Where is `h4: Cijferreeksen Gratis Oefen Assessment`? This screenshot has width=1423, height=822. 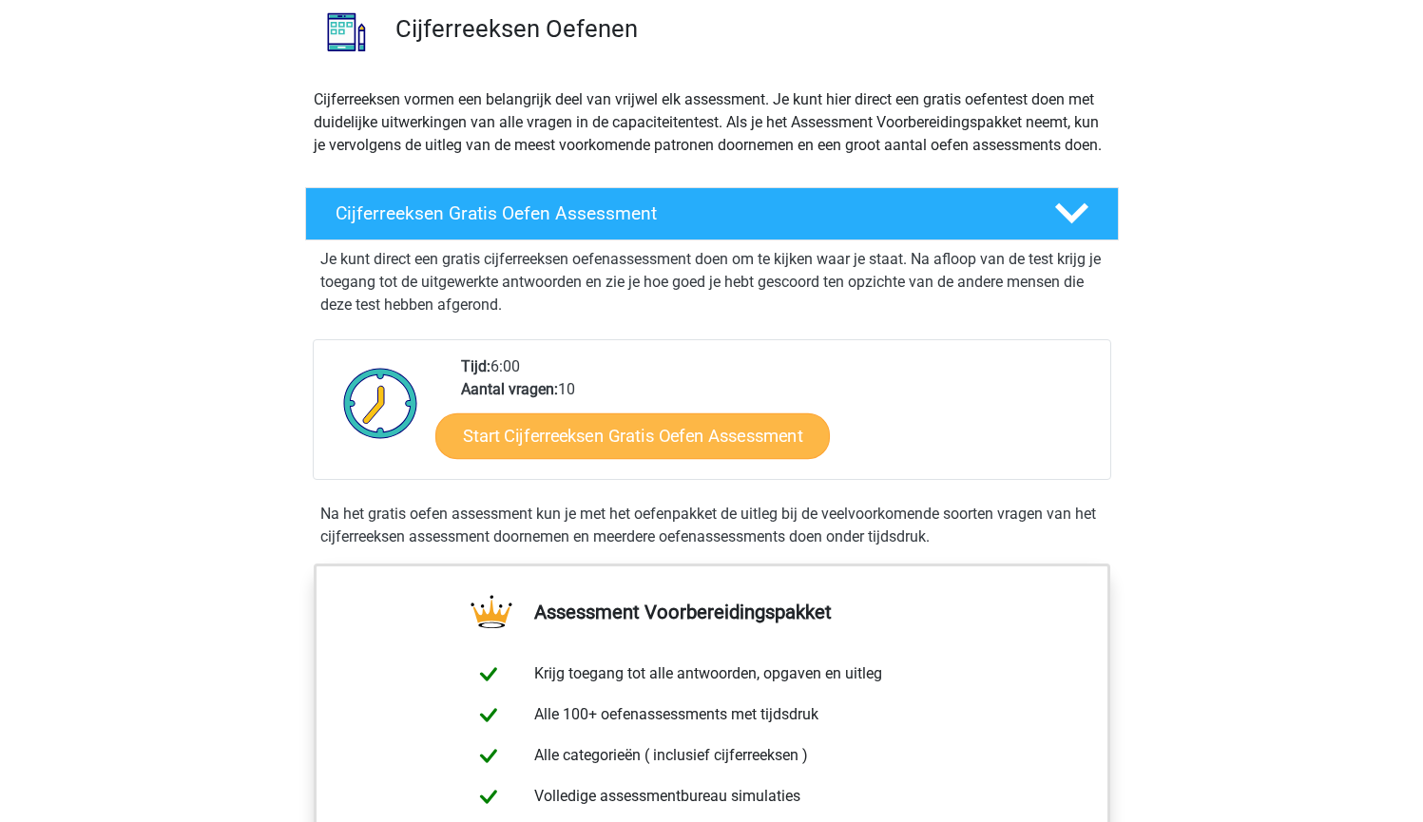 h4: Cijferreeksen Gratis Oefen Assessment is located at coordinates (680, 213).